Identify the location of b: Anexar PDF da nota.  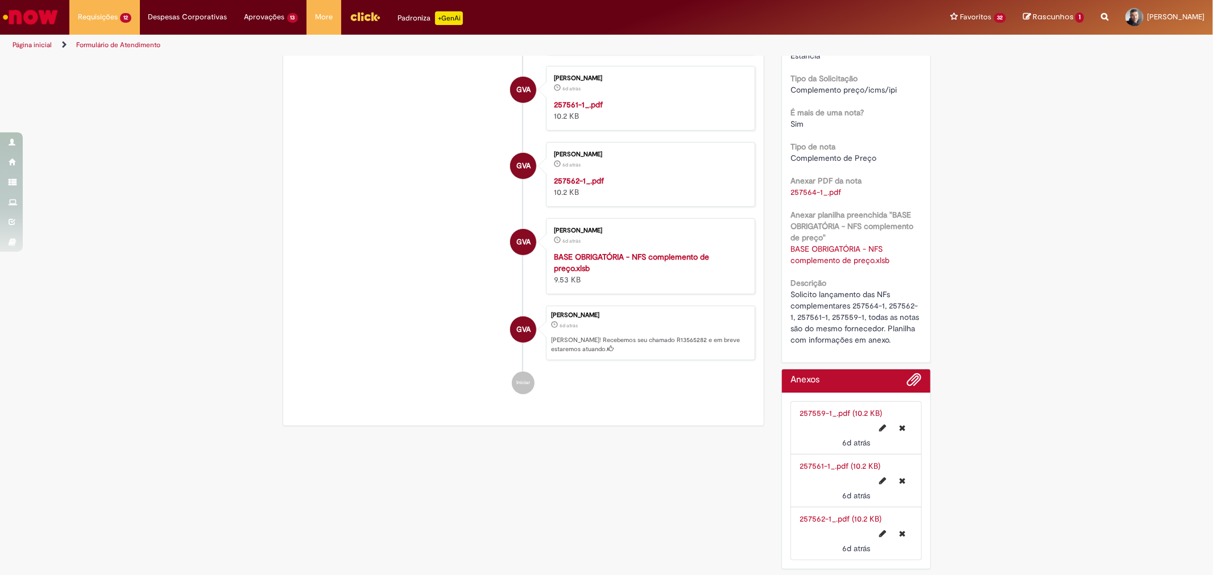
(825, 181).